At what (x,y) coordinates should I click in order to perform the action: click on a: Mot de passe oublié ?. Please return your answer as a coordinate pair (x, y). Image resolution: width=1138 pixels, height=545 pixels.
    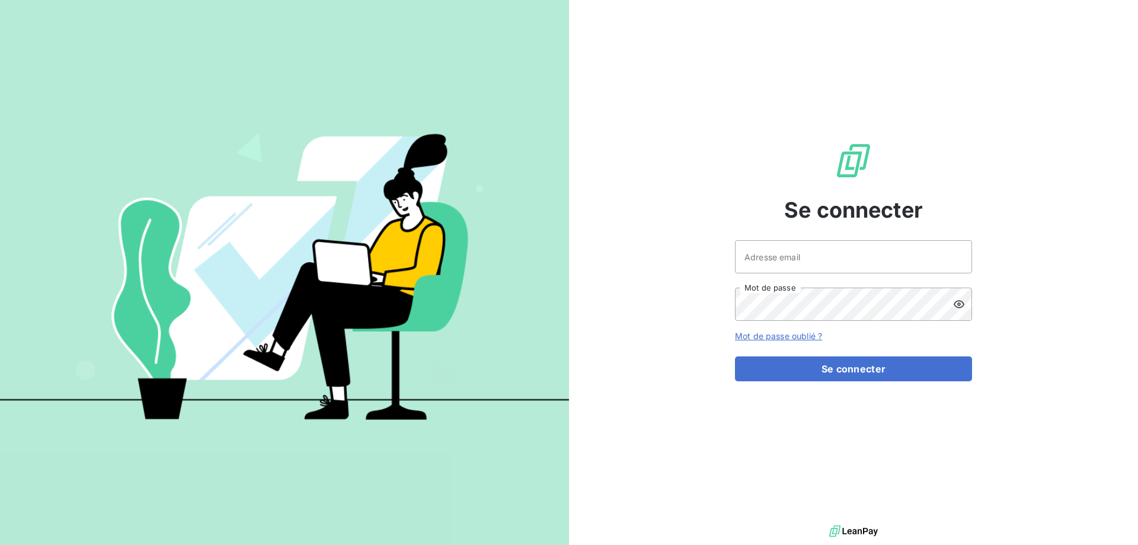
    Looking at the image, I should click on (778, 335).